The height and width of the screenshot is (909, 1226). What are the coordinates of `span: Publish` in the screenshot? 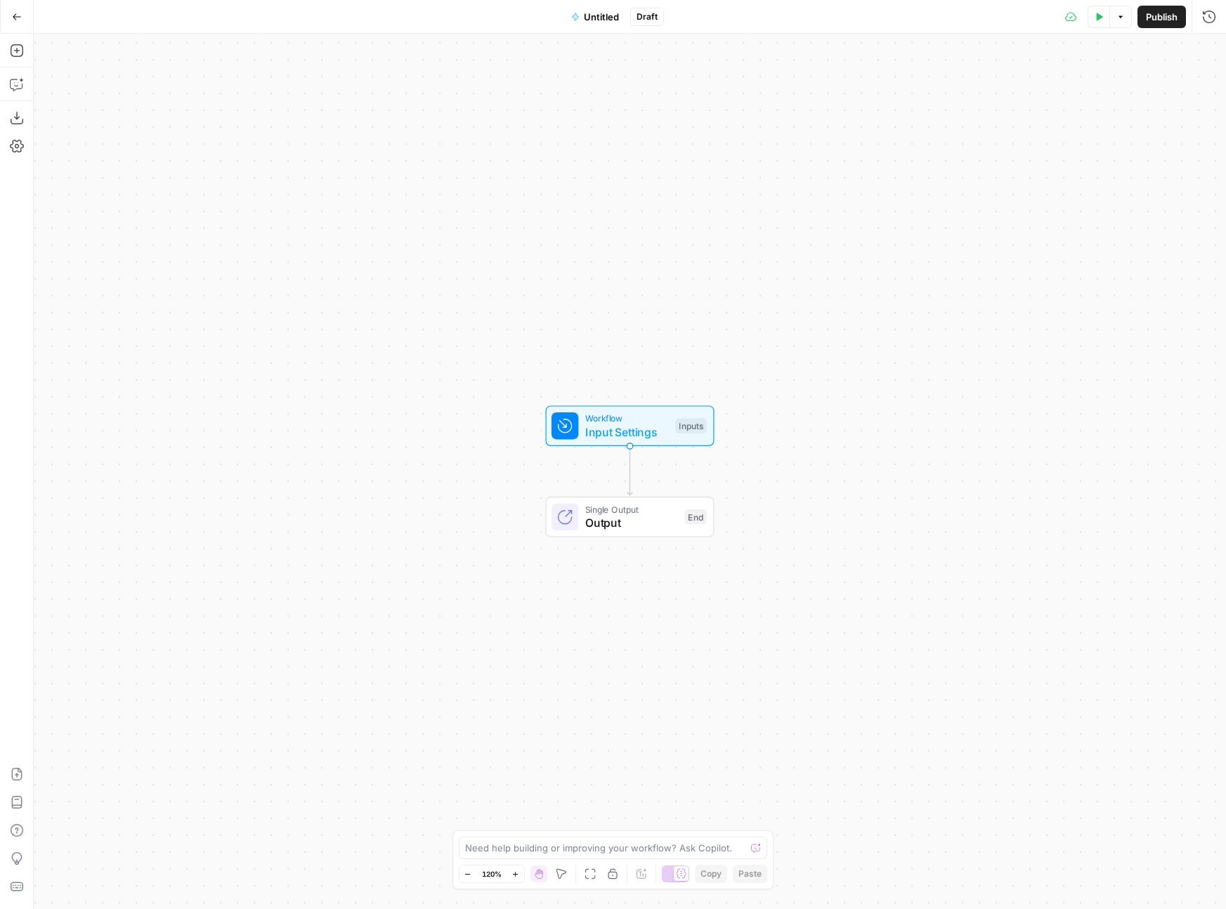 It's located at (1161, 17).